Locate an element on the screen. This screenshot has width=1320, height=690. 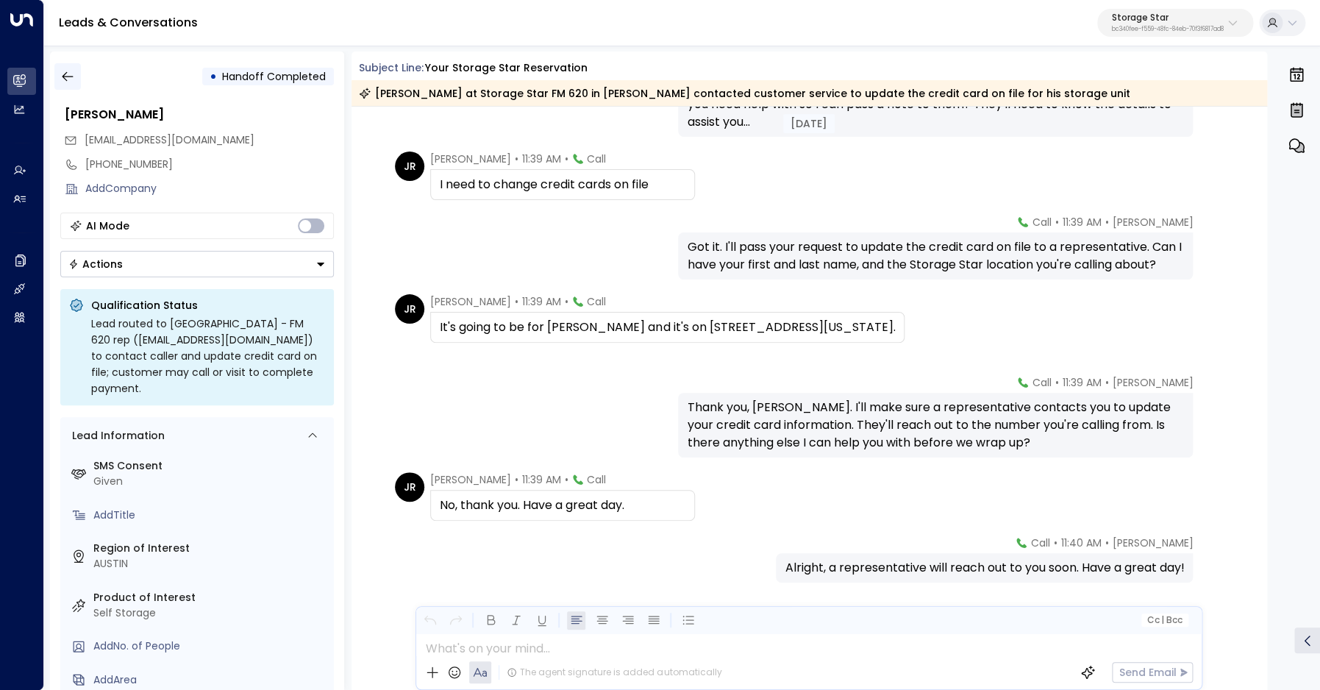
div: Button group with a nested menu is located at coordinates (197, 264).